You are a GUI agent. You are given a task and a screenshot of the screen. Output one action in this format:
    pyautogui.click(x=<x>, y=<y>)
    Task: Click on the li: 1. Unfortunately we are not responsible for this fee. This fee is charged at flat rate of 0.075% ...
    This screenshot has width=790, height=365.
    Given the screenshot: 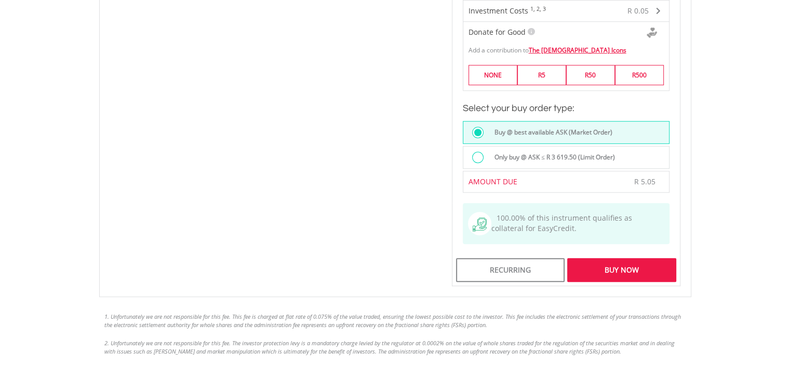 What is the action you would take?
    pyautogui.click(x=395, y=320)
    